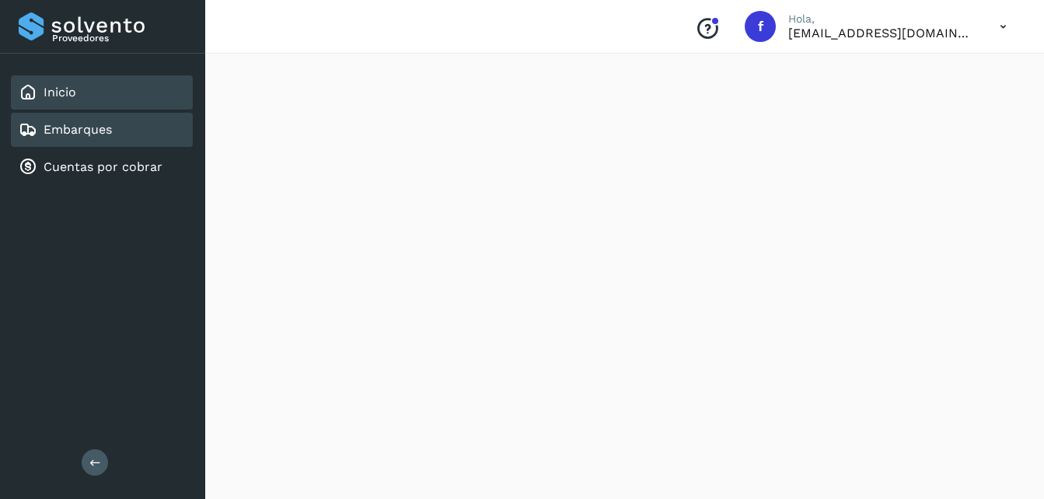 The height and width of the screenshot is (499, 1044). Describe the element at coordinates (102, 167) in the screenshot. I see `div: Cuentas por cobrar` at that location.